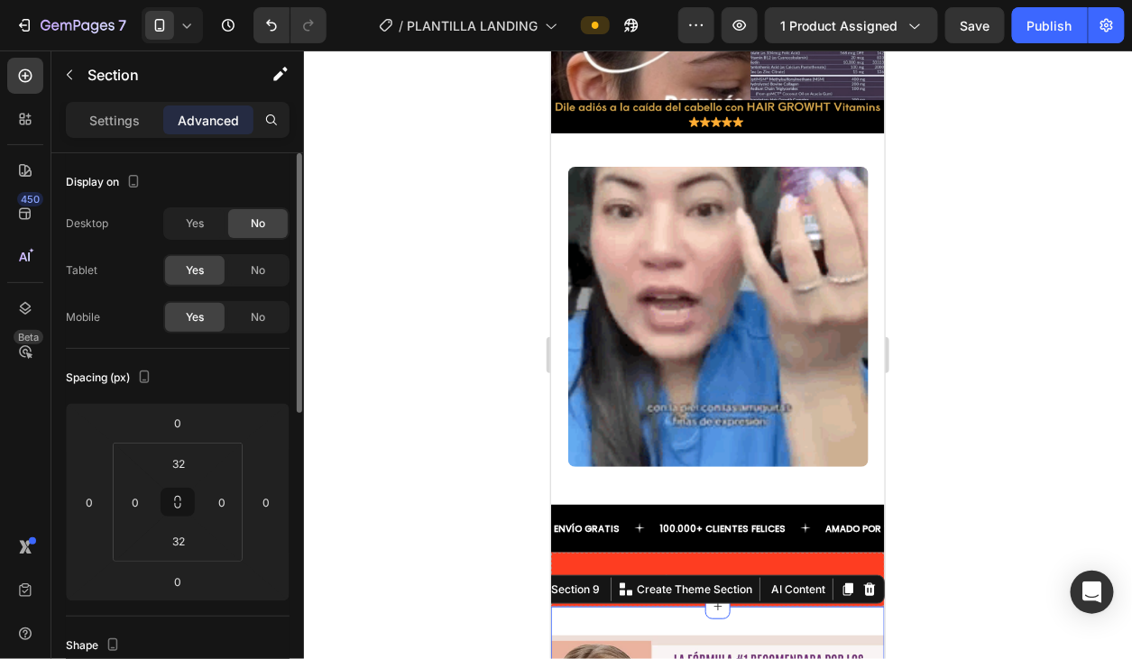  What do you see at coordinates (208, 120) in the screenshot?
I see `p: Advanced` at bounding box center [208, 120].